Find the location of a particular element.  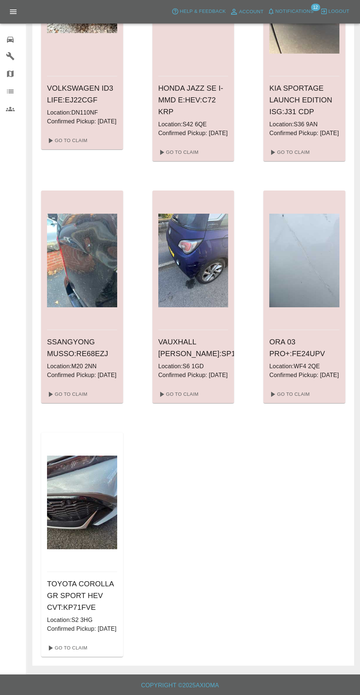

span: Help & Feedback is located at coordinates (202, 11).